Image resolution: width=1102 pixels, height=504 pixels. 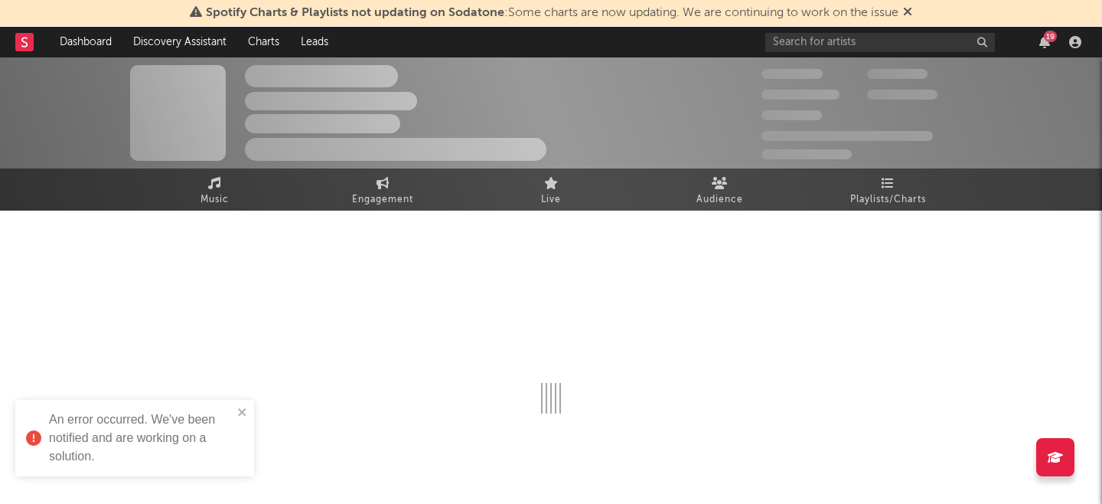 I want to click on a: Charts, so click(x=263, y=42).